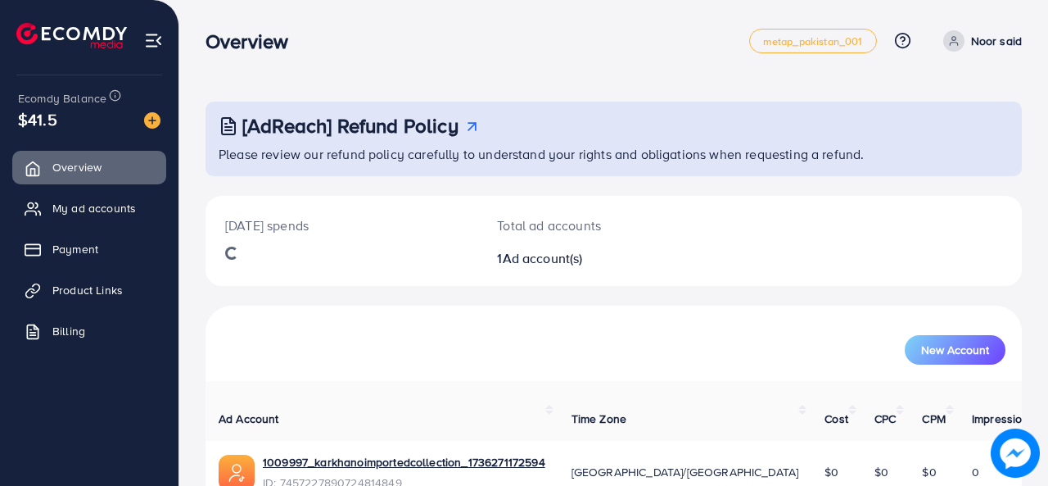 The height and width of the screenshot is (486, 1048). What do you see at coordinates (89, 249) in the screenshot?
I see `a: Payment` at bounding box center [89, 249].